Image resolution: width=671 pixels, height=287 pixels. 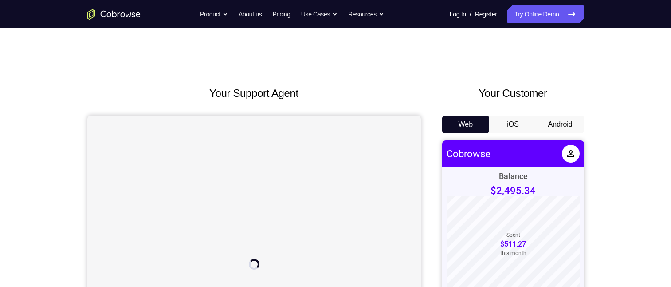 What do you see at coordinates (458, 14) in the screenshot?
I see `a: Log In` at bounding box center [458, 14].